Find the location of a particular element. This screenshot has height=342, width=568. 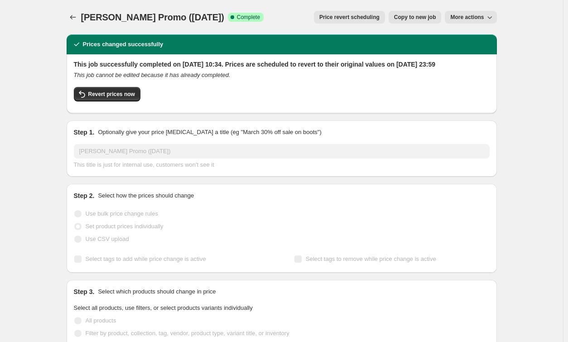

input: 30% off holiday sale is located at coordinates (282, 151).